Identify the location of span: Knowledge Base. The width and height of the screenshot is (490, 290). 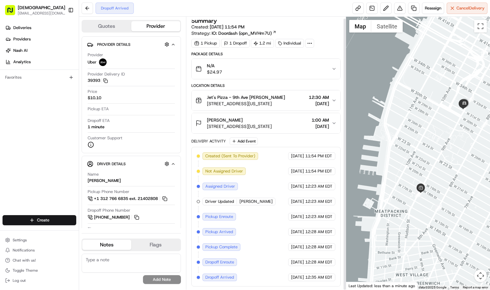
(30, 95).